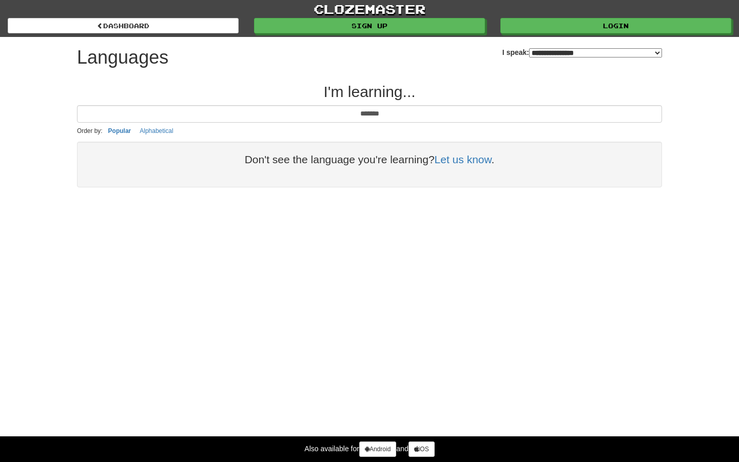  I want to click on h2: I'm learning..., so click(369, 91).